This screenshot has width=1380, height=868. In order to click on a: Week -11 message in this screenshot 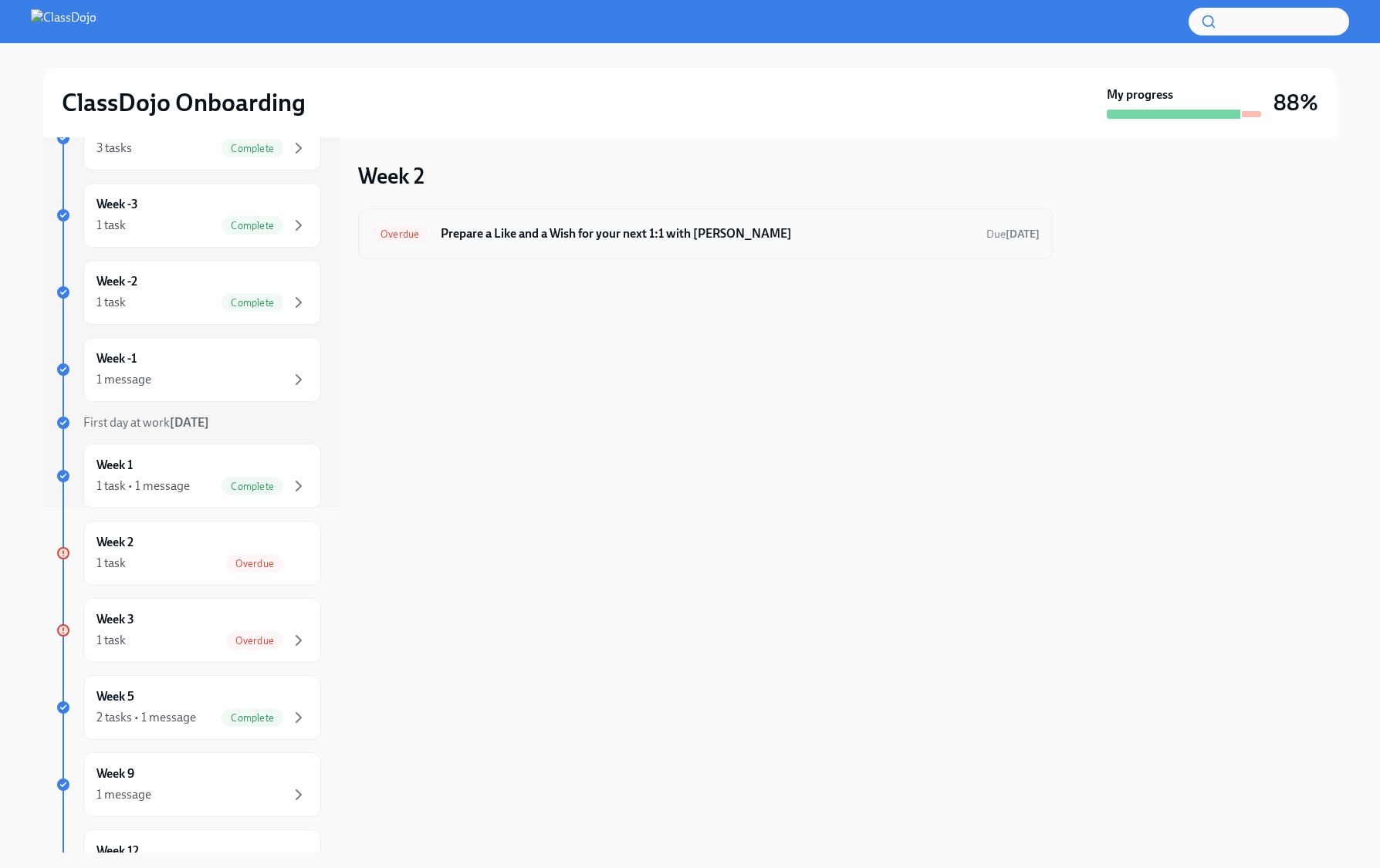, I will do `click(188, 370)`.